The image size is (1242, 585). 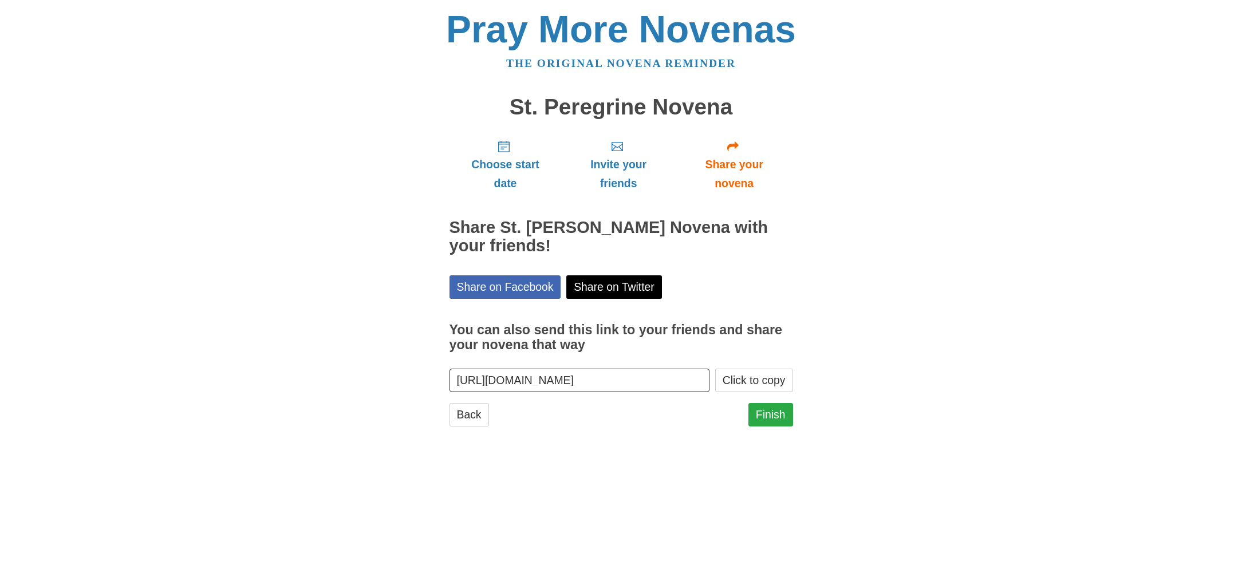 I want to click on span: Choose start date, so click(x=506, y=174).